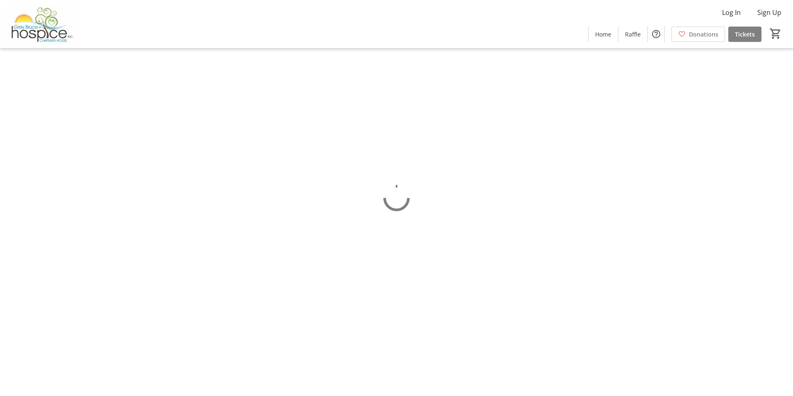 The image size is (793, 396). What do you see at coordinates (603, 34) in the screenshot?
I see `span: Home` at bounding box center [603, 34].